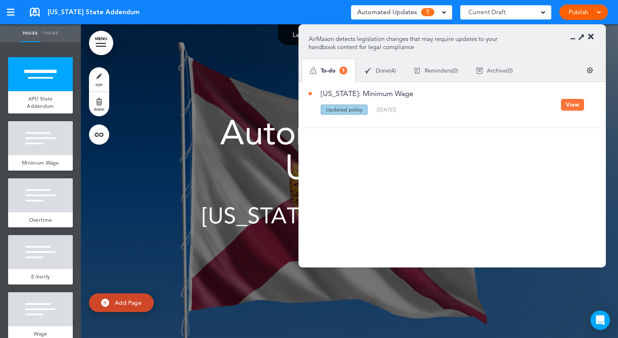 This screenshot has width=618, height=338. Describe the element at coordinates (121, 302) in the screenshot. I see `a: Add Page` at that location.